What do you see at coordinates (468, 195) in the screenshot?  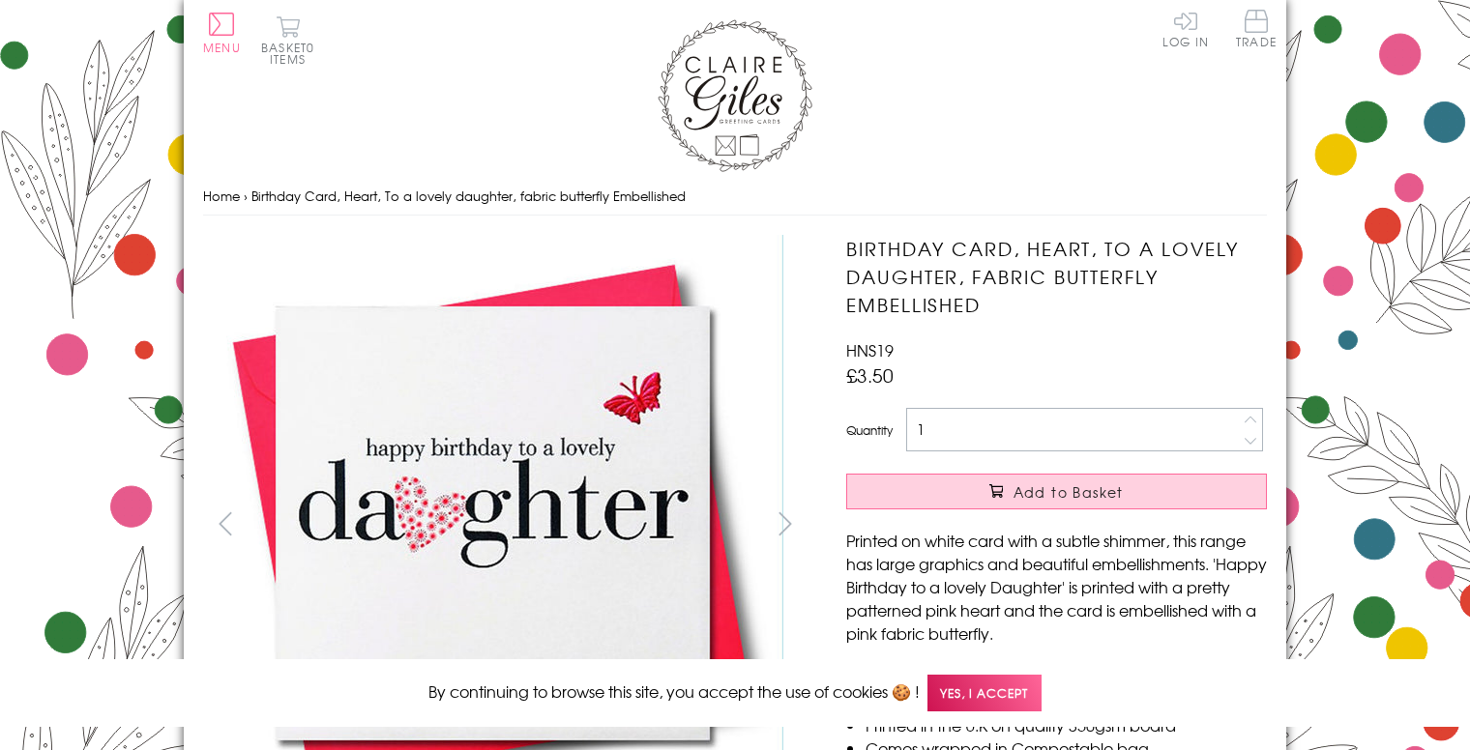 I see `span: Birthday Card, Heart, To a lovely daughter, fabric butterfly Embellished` at bounding box center [468, 195].